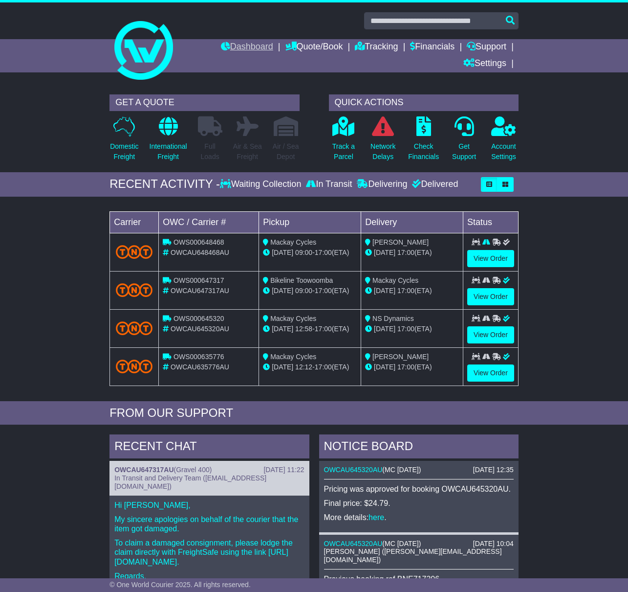 This screenshot has height=592, width=628. I want to click on p: Check Financials, so click(423, 152).